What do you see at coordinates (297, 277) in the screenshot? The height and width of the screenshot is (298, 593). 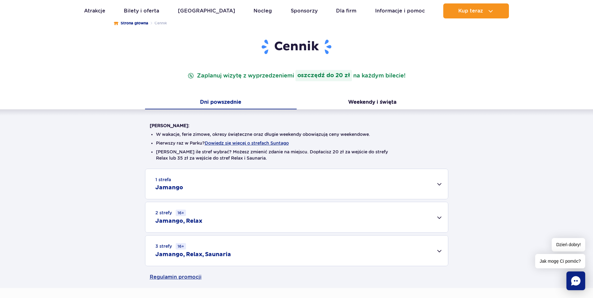 I see `a: Regulamin promocji` at bounding box center [297, 277].